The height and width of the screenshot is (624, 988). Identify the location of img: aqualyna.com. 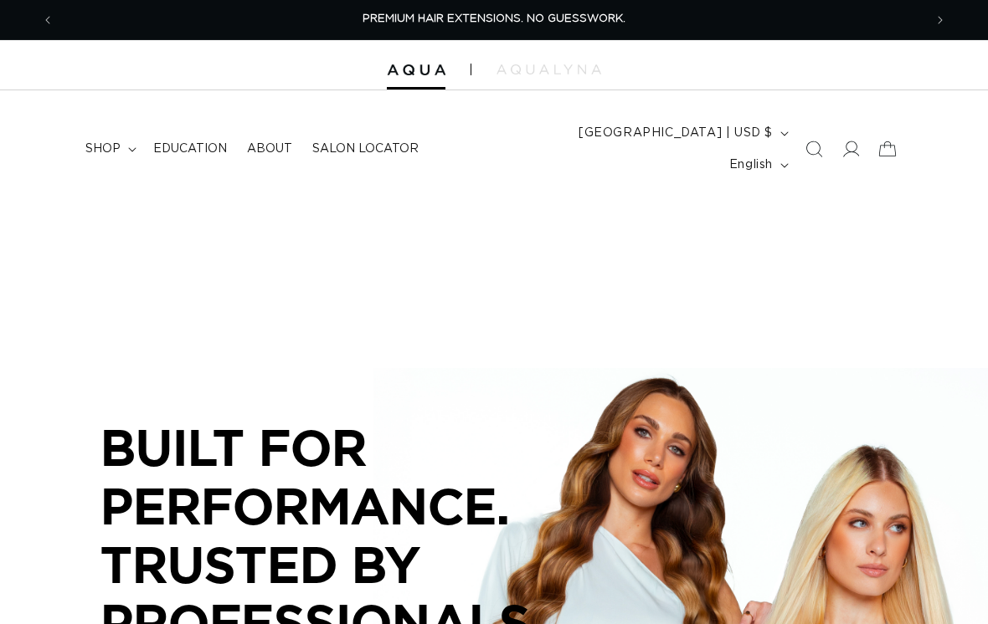
(548, 69).